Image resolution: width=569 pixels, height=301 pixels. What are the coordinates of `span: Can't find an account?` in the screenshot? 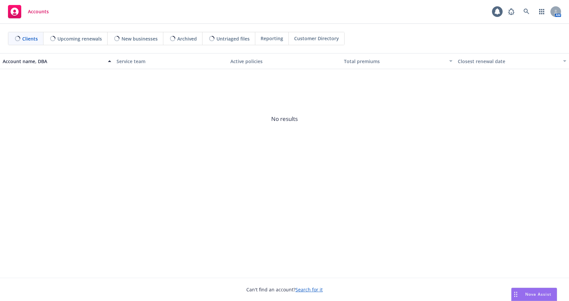 It's located at (285, 289).